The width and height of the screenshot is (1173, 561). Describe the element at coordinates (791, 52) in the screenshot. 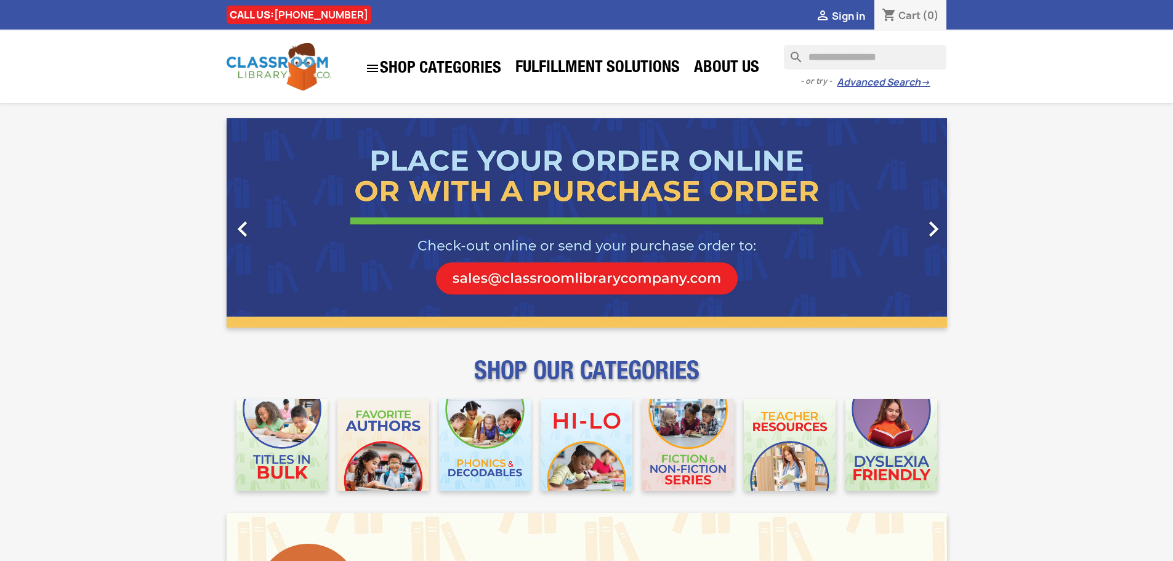

I see `i: search` at that location.